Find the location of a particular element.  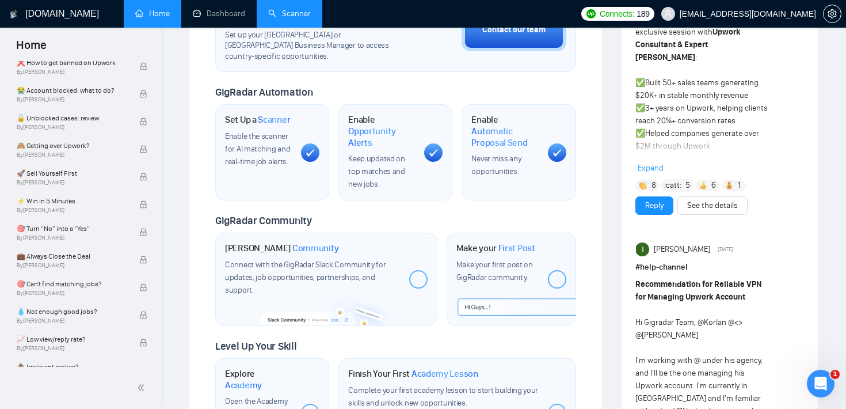

span: First Post is located at coordinates (517, 248).